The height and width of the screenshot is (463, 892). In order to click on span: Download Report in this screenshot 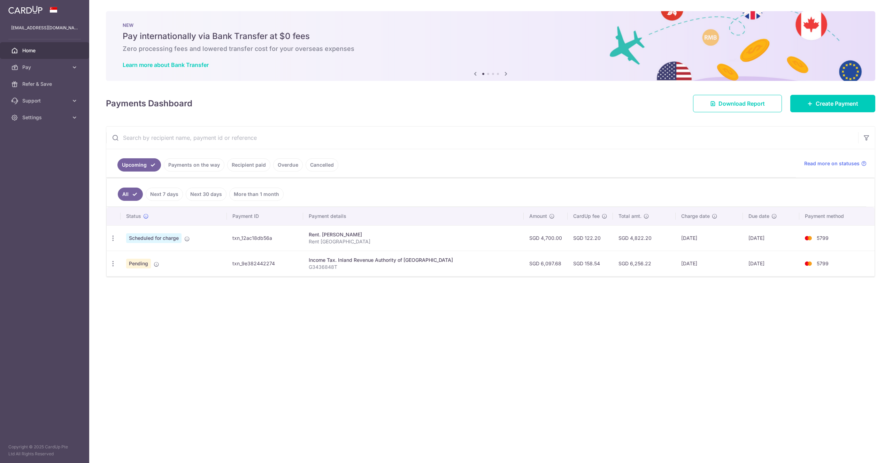, I will do `click(742, 104)`.